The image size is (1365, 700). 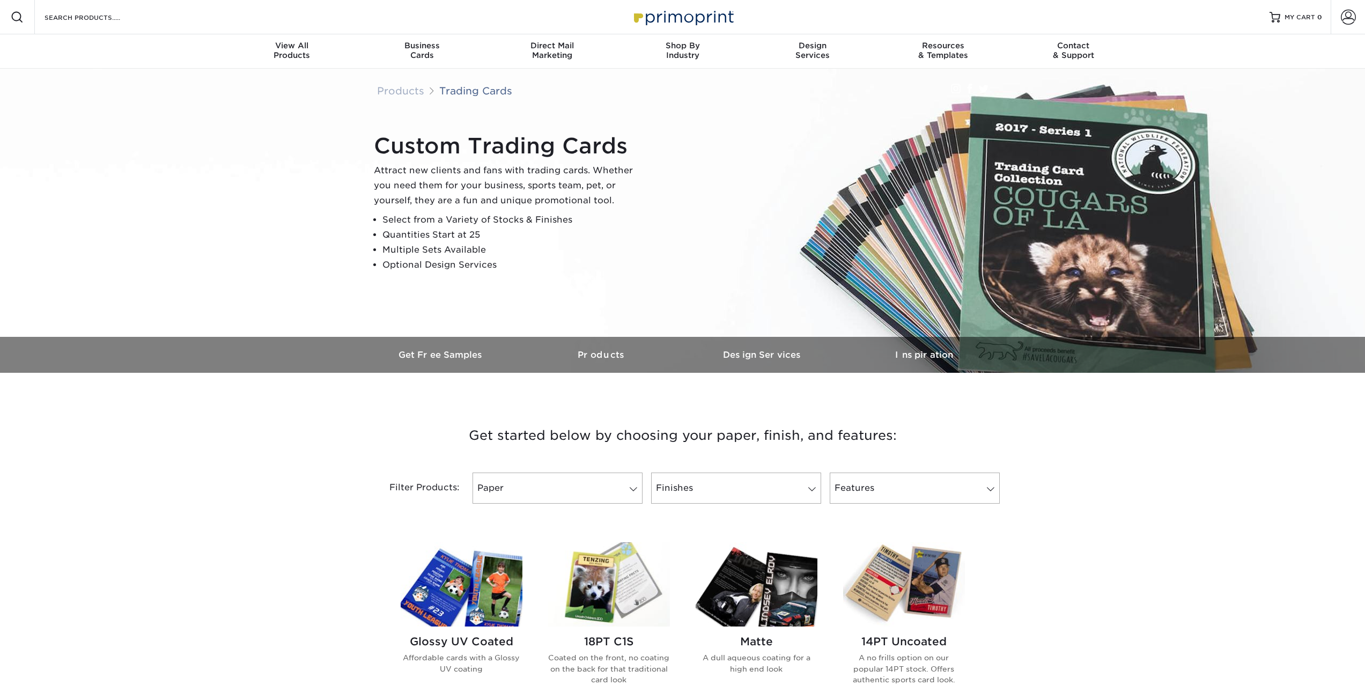 I want to click on a: Inspiration, so click(x=924, y=354).